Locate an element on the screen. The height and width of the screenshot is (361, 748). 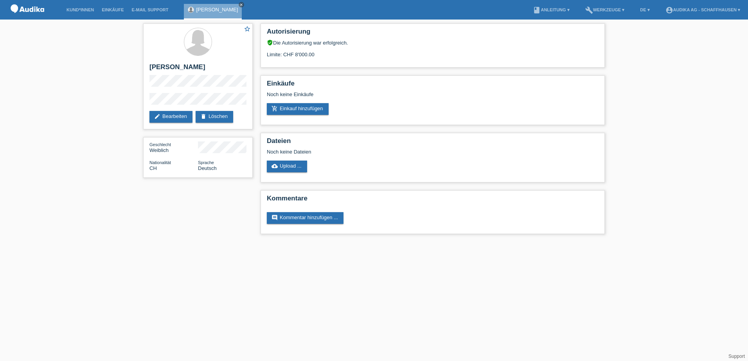
a: cloud_uploadUpload ... is located at coordinates (287, 167).